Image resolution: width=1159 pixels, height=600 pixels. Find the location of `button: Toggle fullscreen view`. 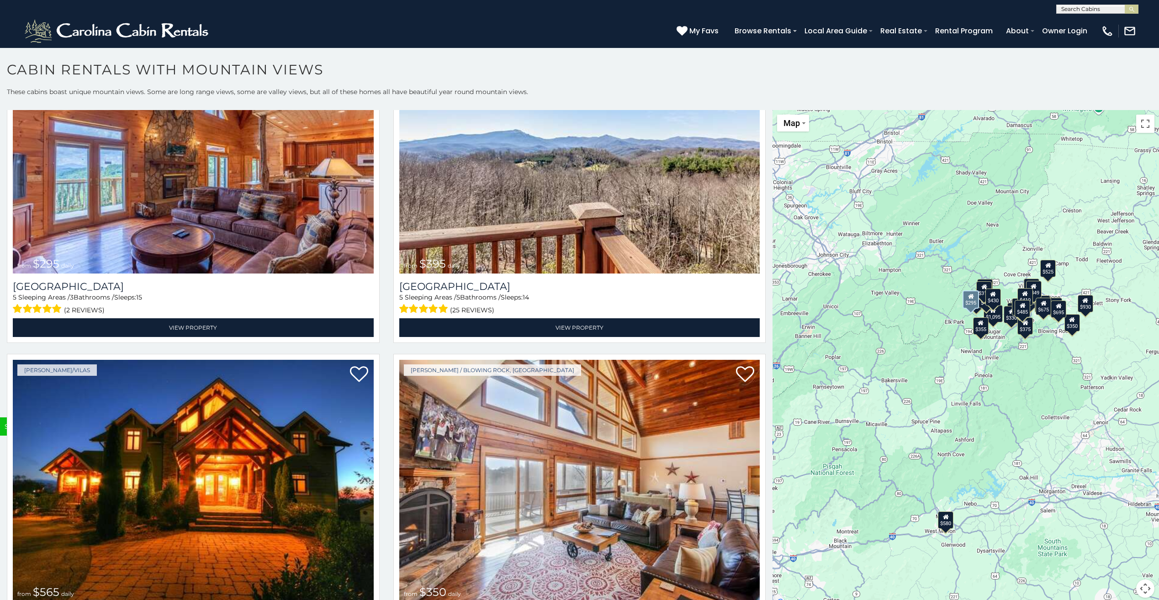

button: Toggle fullscreen view is located at coordinates (1145, 124).